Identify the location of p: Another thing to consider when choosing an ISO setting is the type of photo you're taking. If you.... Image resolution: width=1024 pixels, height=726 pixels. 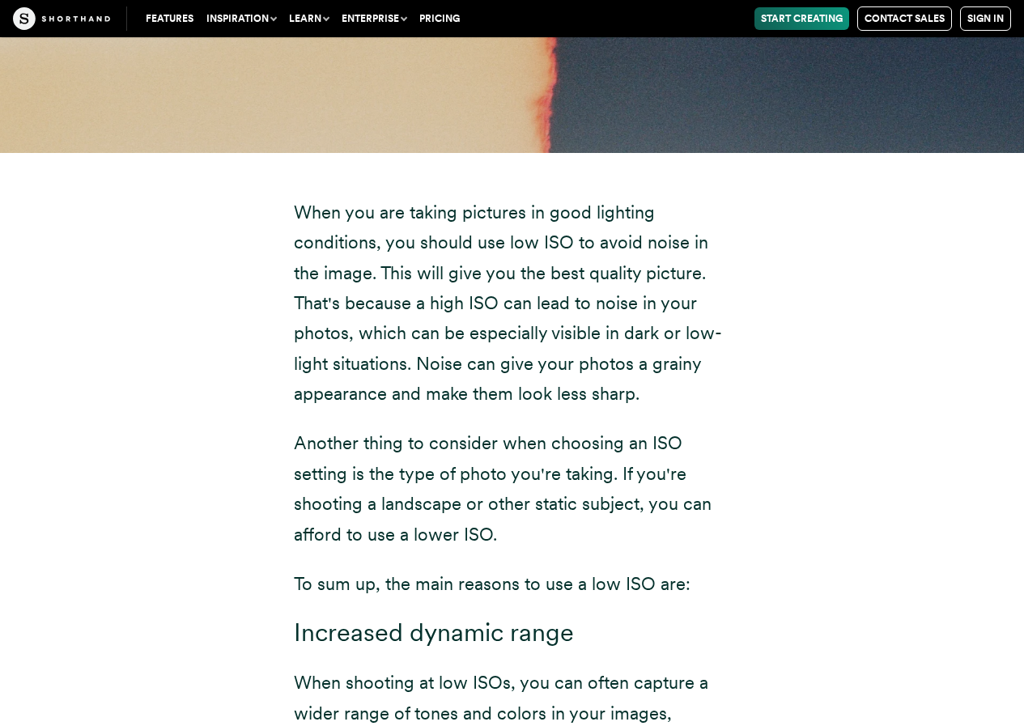
(512, 489).